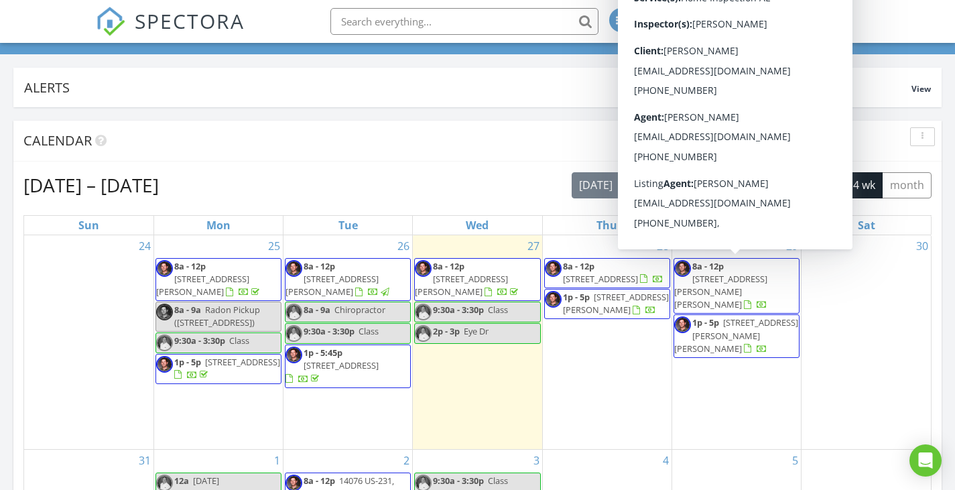 The image size is (955, 490). What do you see at coordinates (170, 32) in the screenshot?
I see `a: SPECTORA` at bounding box center [170, 32].